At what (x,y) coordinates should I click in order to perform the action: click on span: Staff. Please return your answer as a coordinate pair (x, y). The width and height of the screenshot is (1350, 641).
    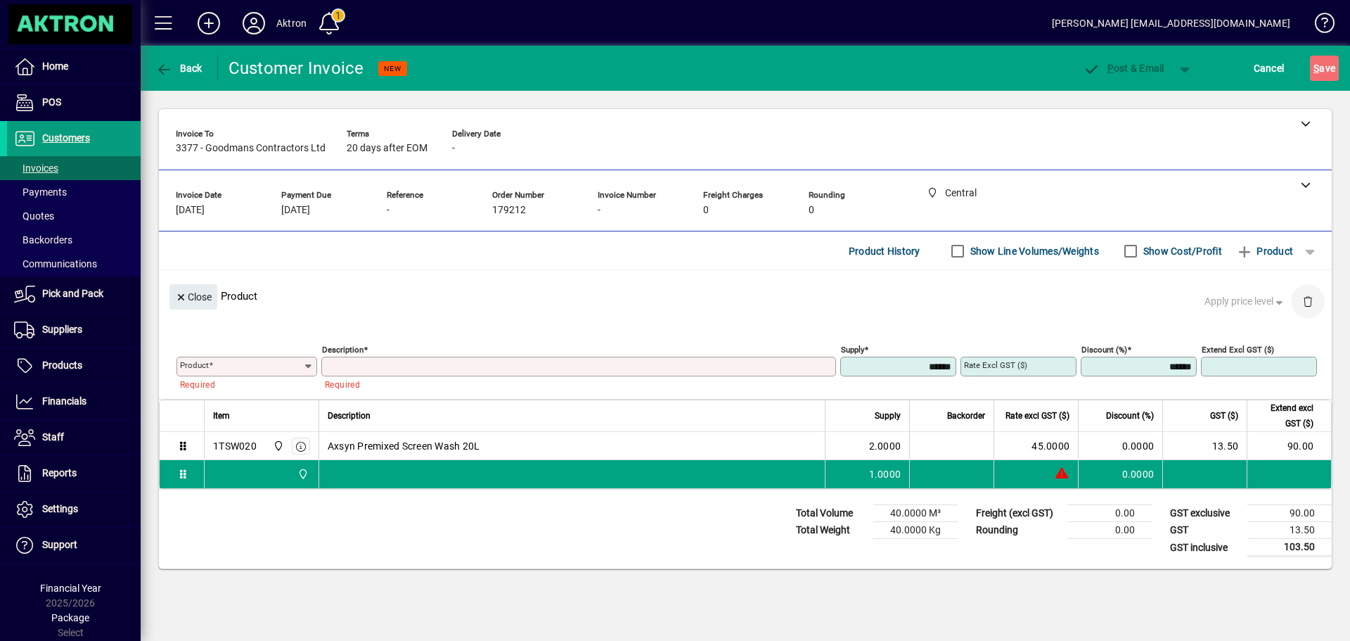
    Looking at the image, I should click on (53, 437).